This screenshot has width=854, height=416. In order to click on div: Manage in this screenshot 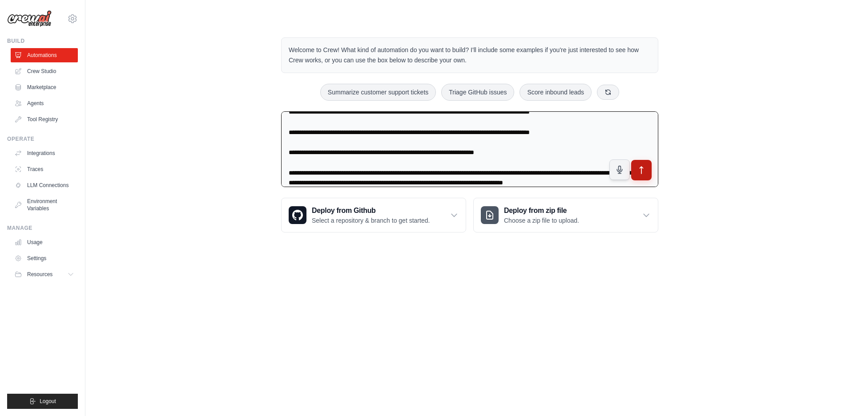, I will do `click(42, 228)`.